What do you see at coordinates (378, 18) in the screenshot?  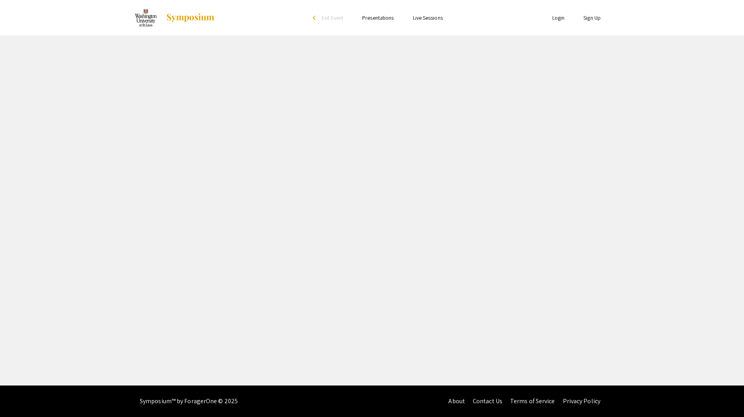 I see `a: Presentations` at bounding box center [378, 18].